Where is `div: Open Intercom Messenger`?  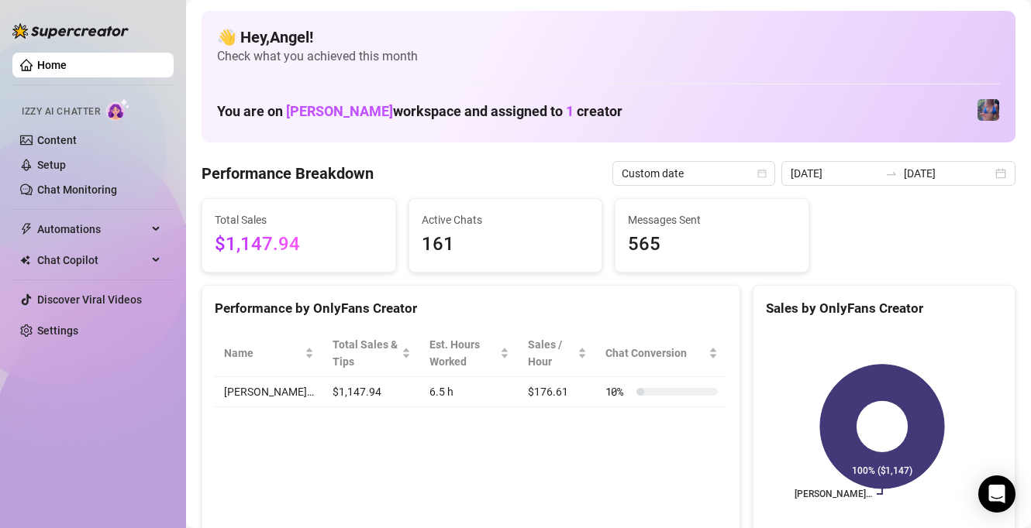
div: Open Intercom Messenger is located at coordinates (996, 494).